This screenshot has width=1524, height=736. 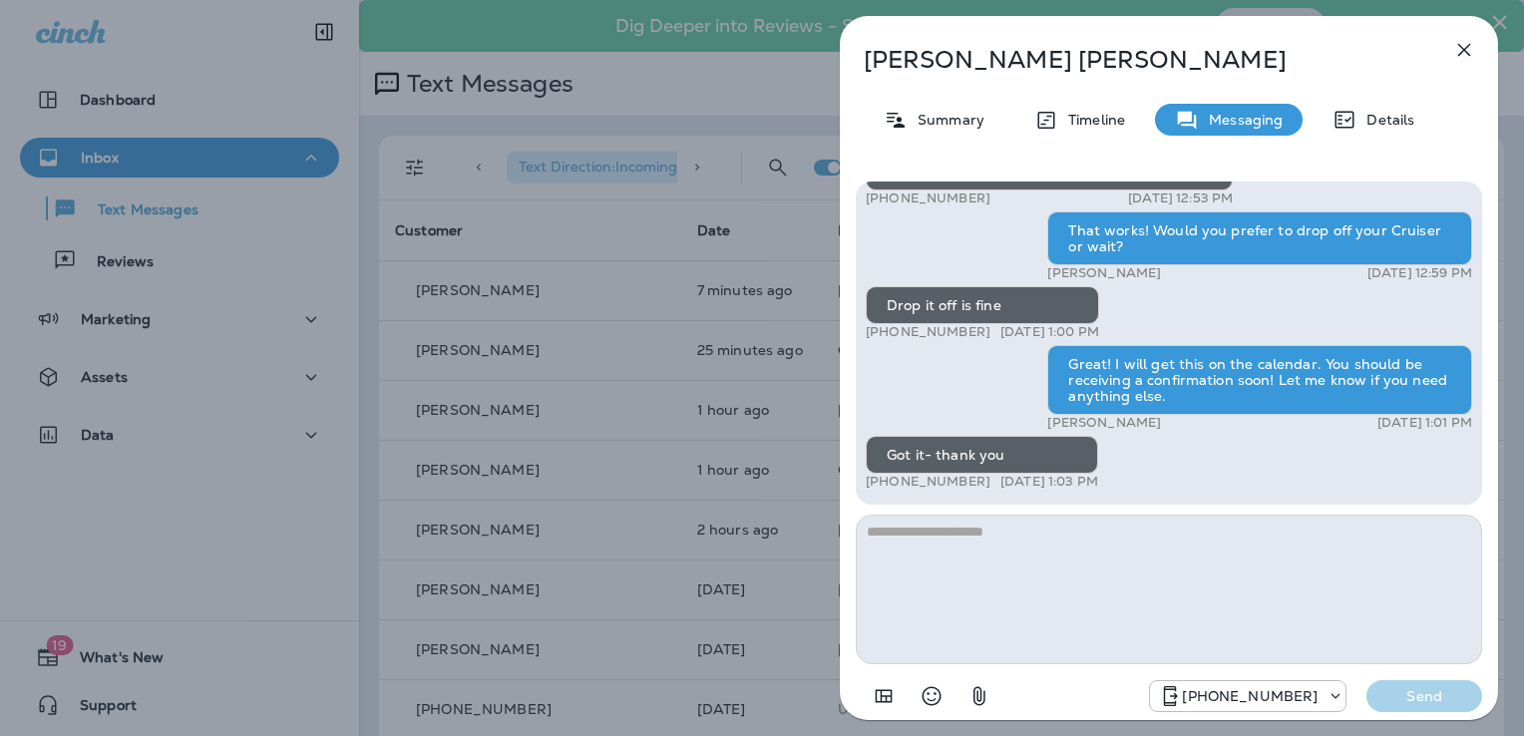 What do you see at coordinates (1260, 238) in the screenshot?
I see `div: That works! Would you prefer to drop off your Cruiser or wait?` at bounding box center [1260, 238].